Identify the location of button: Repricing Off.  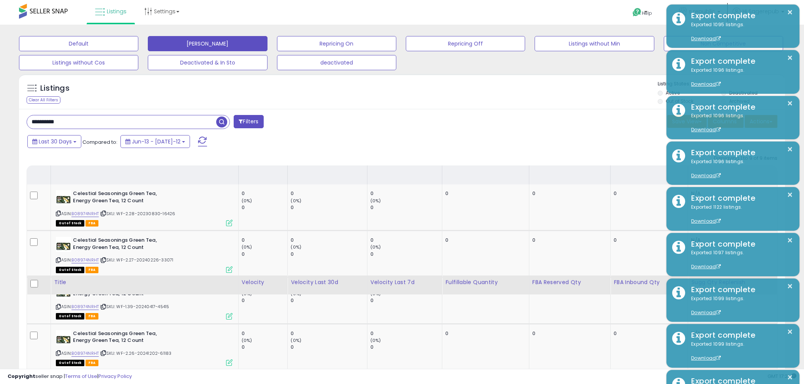
(465, 44).